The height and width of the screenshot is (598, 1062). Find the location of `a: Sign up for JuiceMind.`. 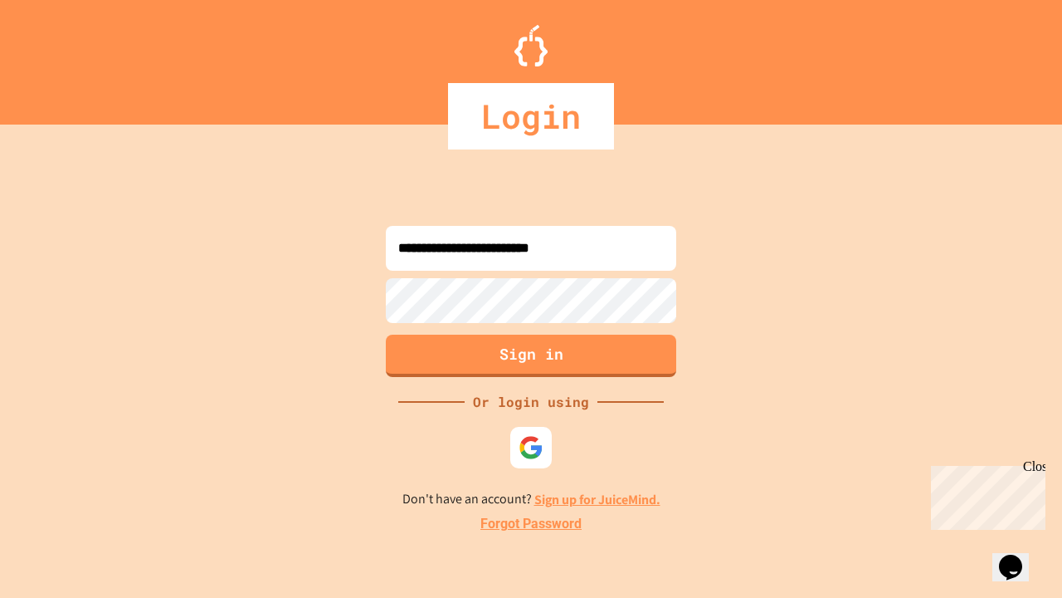

a: Sign up for JuiceMind. is located at coordinates (598, 499).